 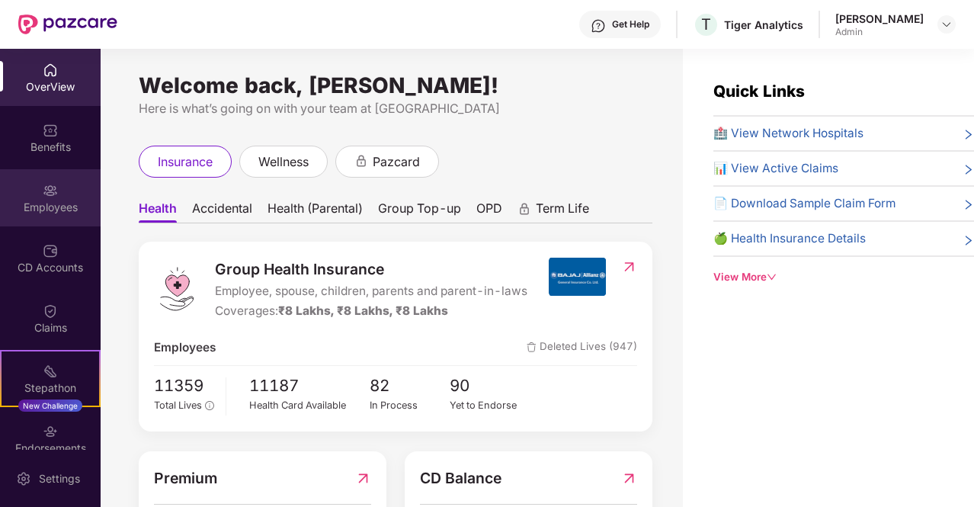 What do you see at coordinates (419, 211) in the screenshot?
I see `span: Group Top-up` at bounding box center [419, 211].